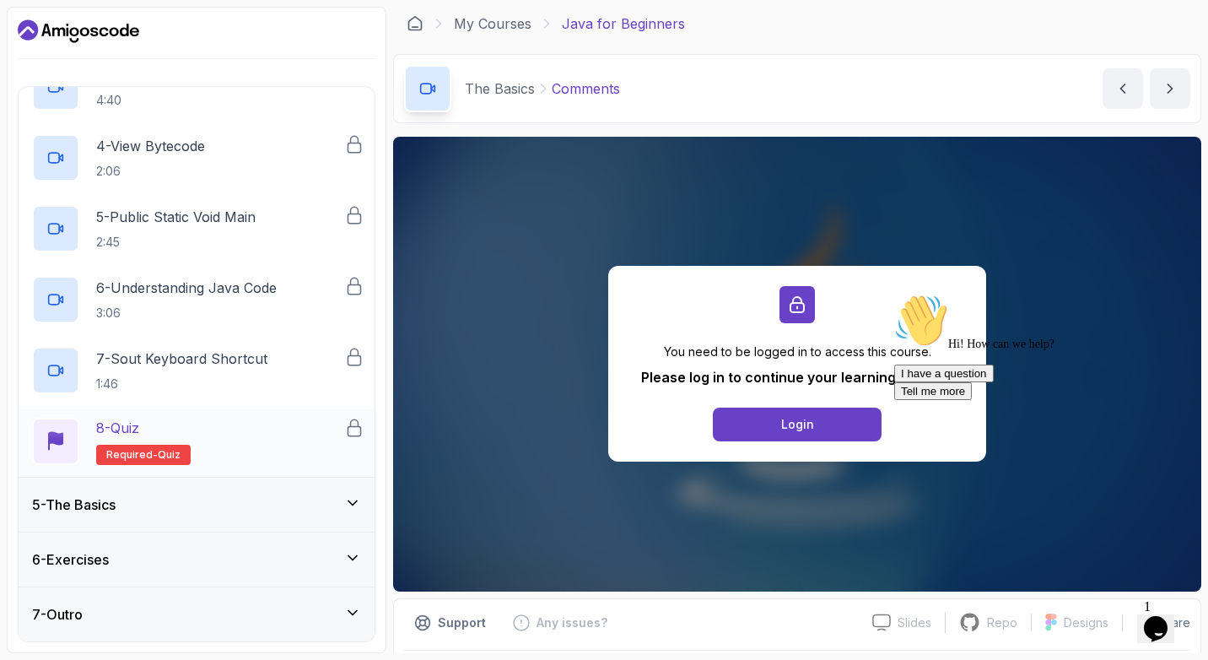  Describe the element at coordinates (572, 623) in the screenshot. I see `p: Any issues?` at that location.